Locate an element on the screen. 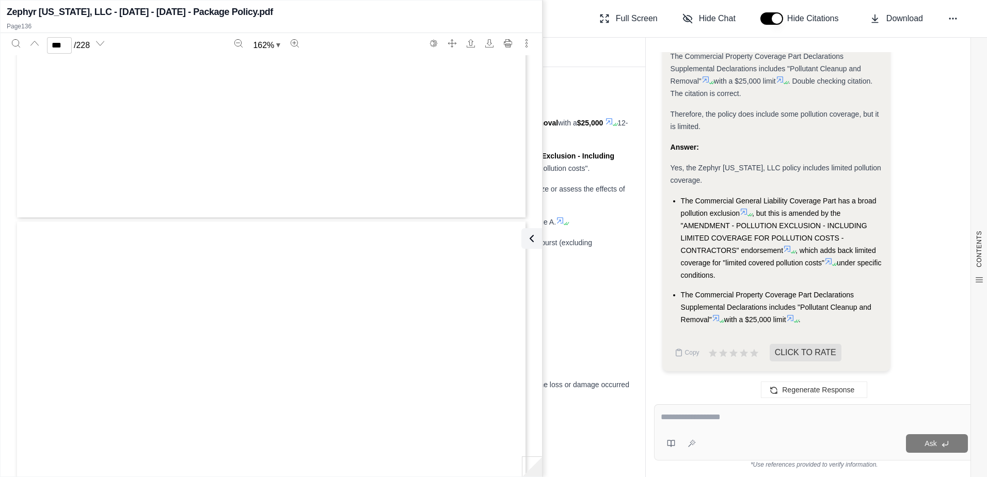  span: Therefore, the policy does include some pollution coverage, but it is limited. is located at coordinates (775, 120).